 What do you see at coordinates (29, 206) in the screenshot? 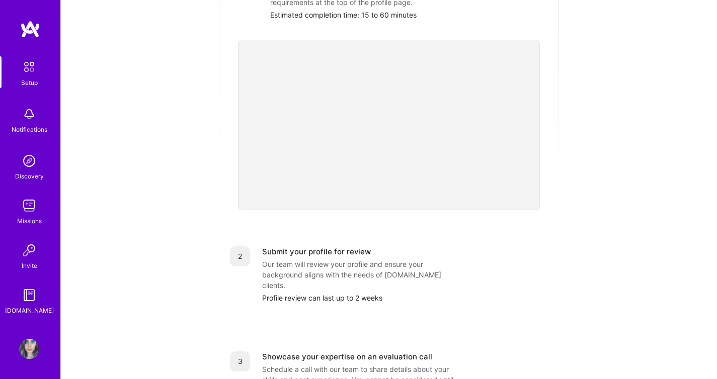
I see `img: teamwork` at bounding box center [29, 206].